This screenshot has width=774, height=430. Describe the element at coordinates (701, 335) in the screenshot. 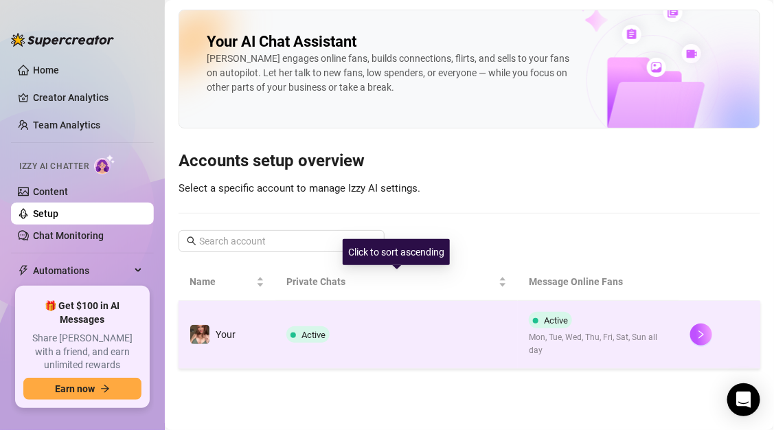

I see `button: right` at that location.